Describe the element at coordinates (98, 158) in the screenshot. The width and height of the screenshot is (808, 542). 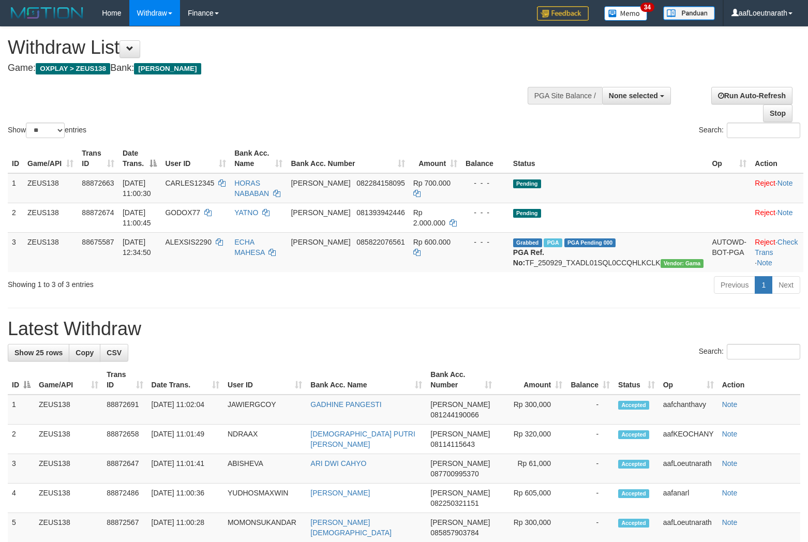
I see `th: Trans ID: activate to sort column ascending` at that location.